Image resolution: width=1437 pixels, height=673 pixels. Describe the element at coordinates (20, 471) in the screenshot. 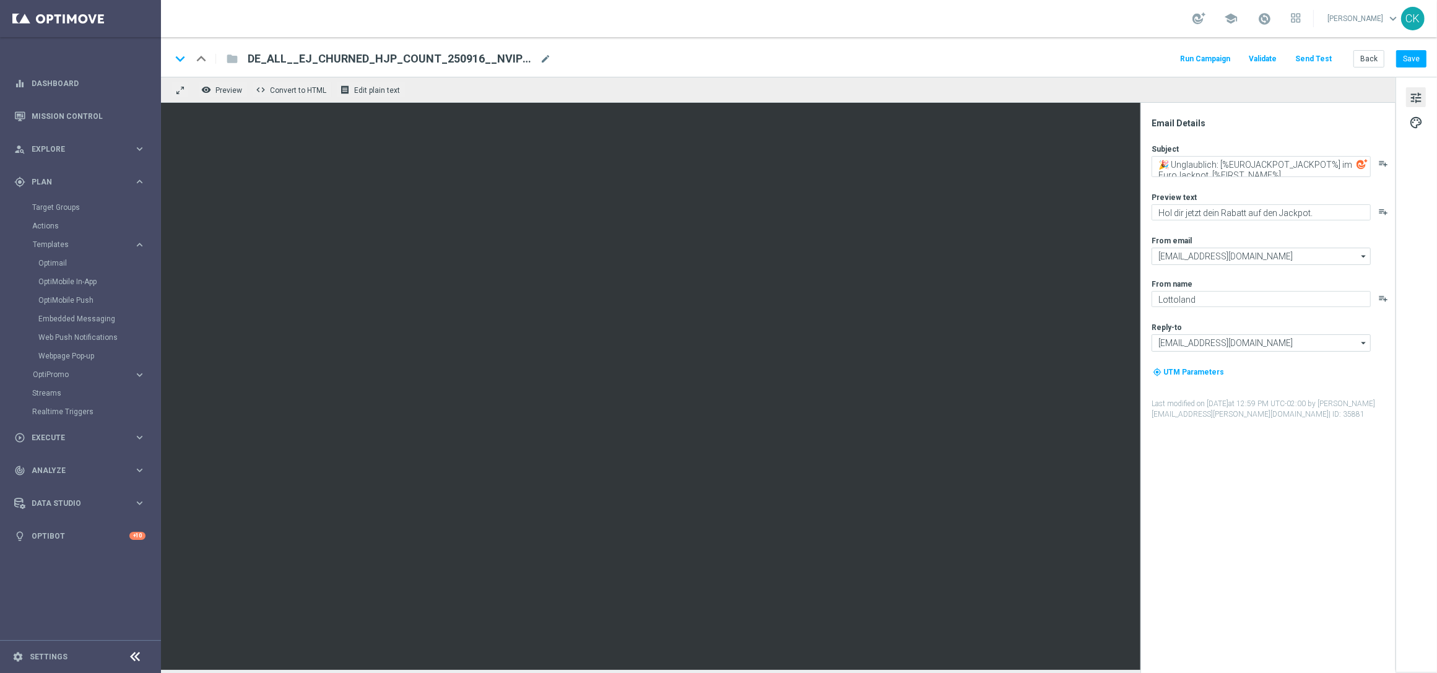

I see `i: track_changes` at that location.